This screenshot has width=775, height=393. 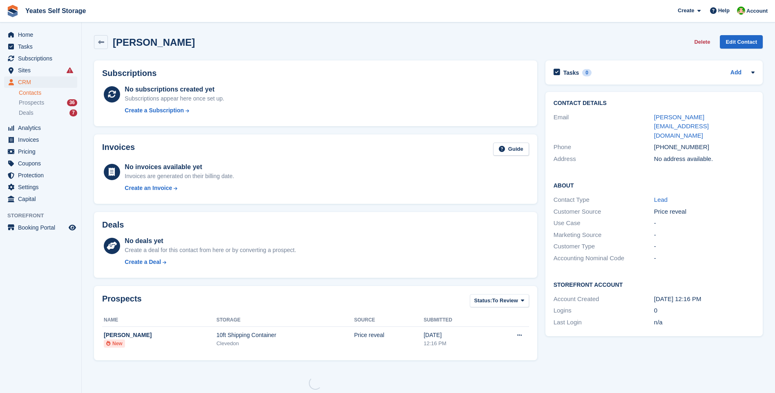 I want to click on div: Customer Type, so click(x=604, y=246).